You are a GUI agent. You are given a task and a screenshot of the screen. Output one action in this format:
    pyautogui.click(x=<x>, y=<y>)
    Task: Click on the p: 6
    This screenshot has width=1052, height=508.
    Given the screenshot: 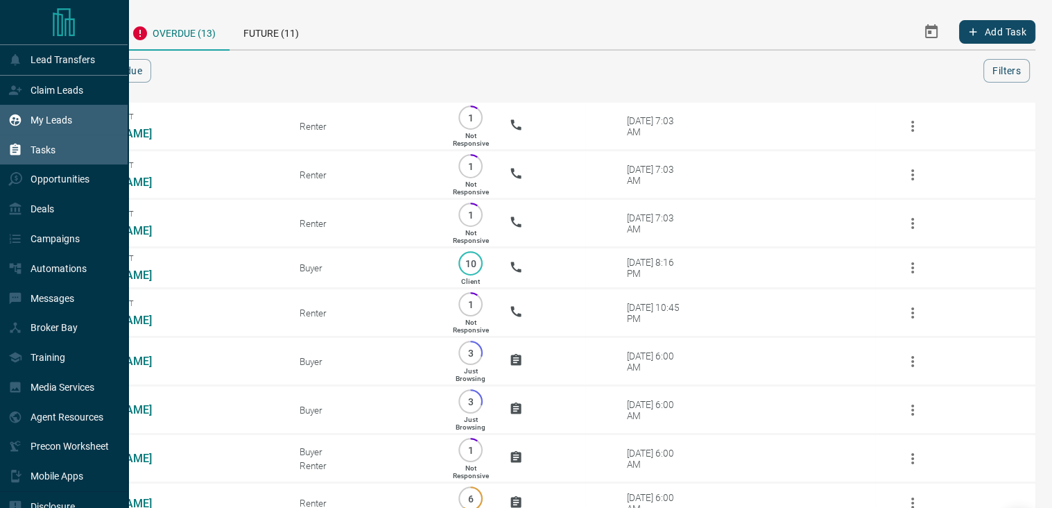 What is the action you would take?
    pyautogui.click(x=470, y=498)
    